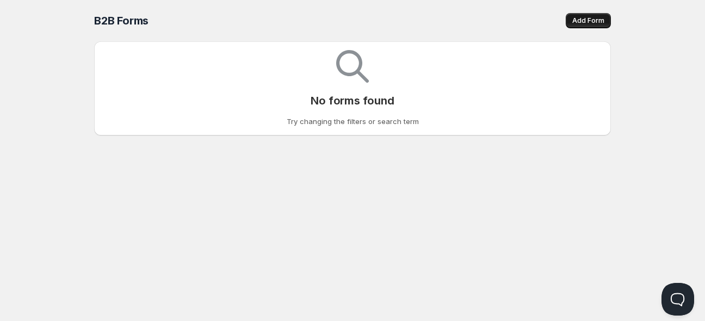 Image resolution: width=705 pixels, height=321 pixels. Describe the element at coordinates (121, 21) in the screenshot. I see `span: B2B Forms` at that location.